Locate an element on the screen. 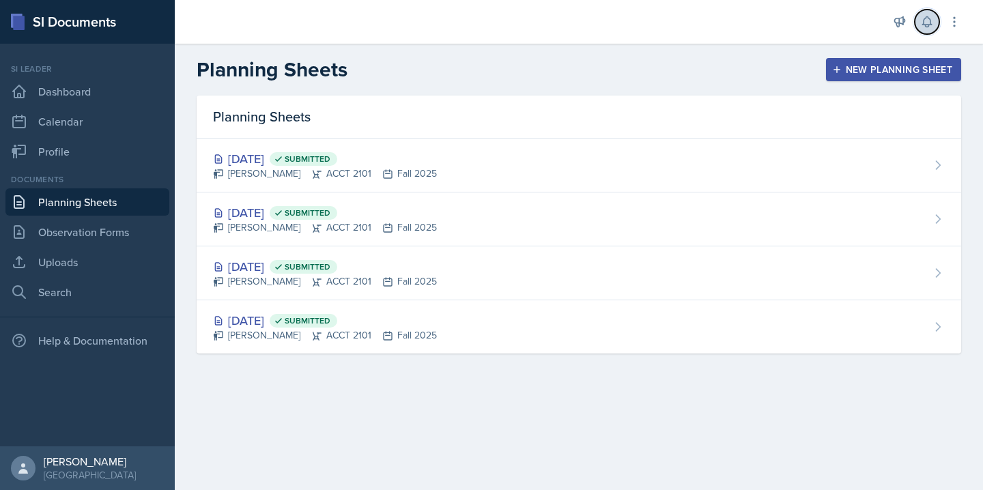  a: Observation Forms is located at coordinates (87, 232).